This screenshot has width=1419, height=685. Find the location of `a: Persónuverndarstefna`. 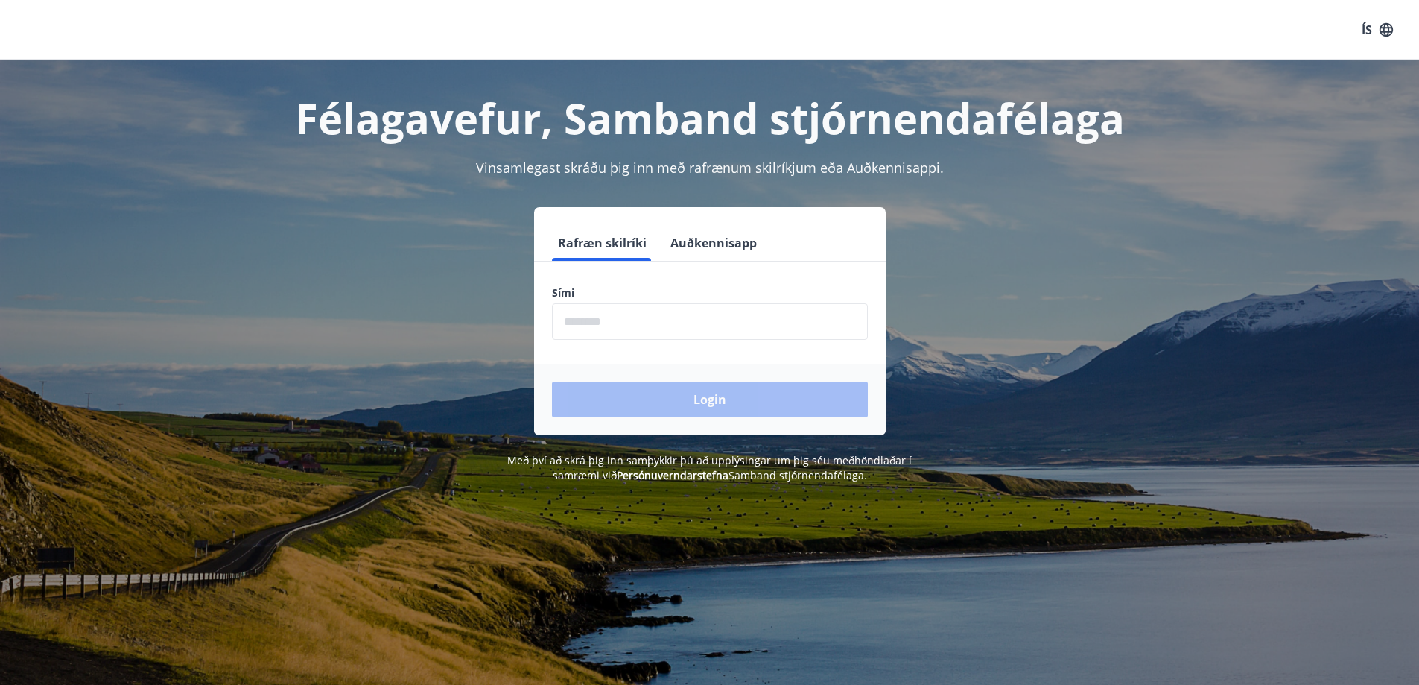

a: Persónuverndarstefna is located at coordinates (673, 474).